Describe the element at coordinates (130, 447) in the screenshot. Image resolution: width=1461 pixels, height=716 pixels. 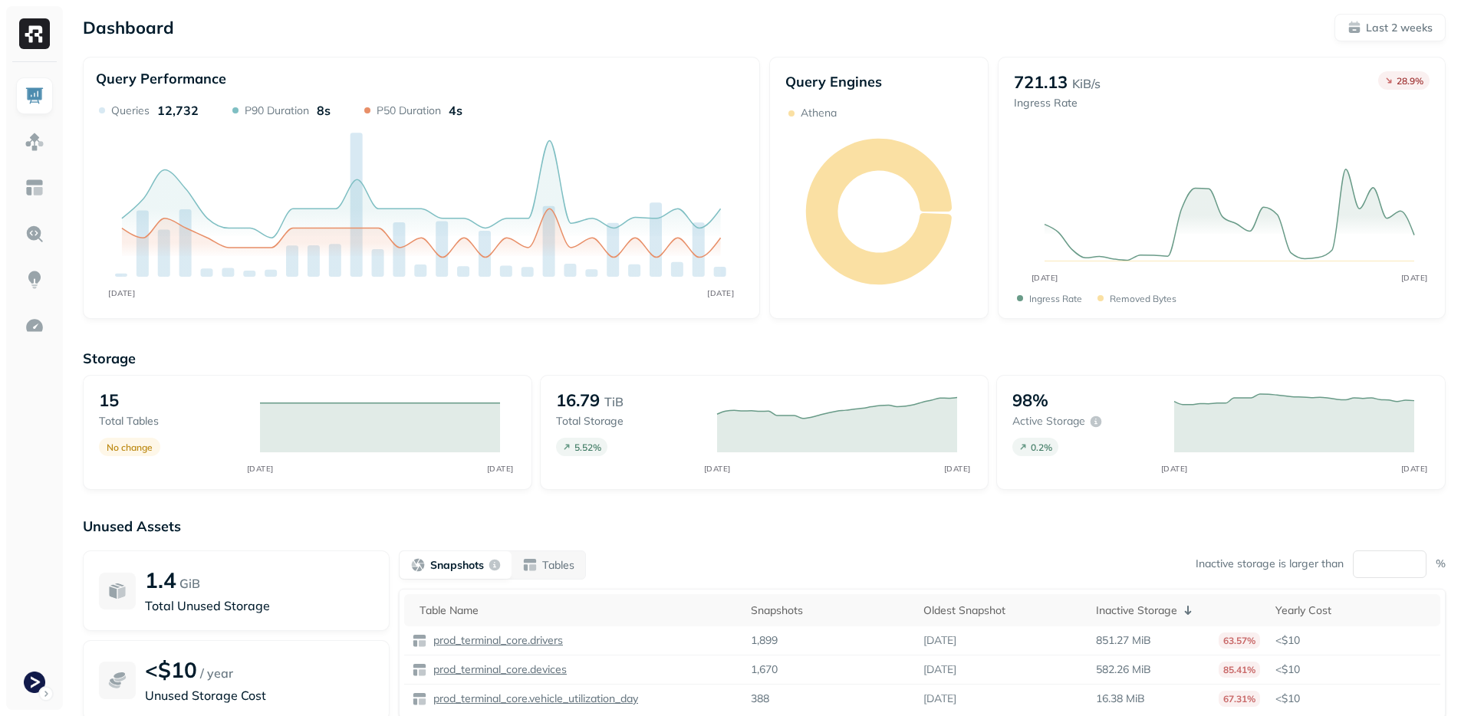
I see `p: No change` at that location.